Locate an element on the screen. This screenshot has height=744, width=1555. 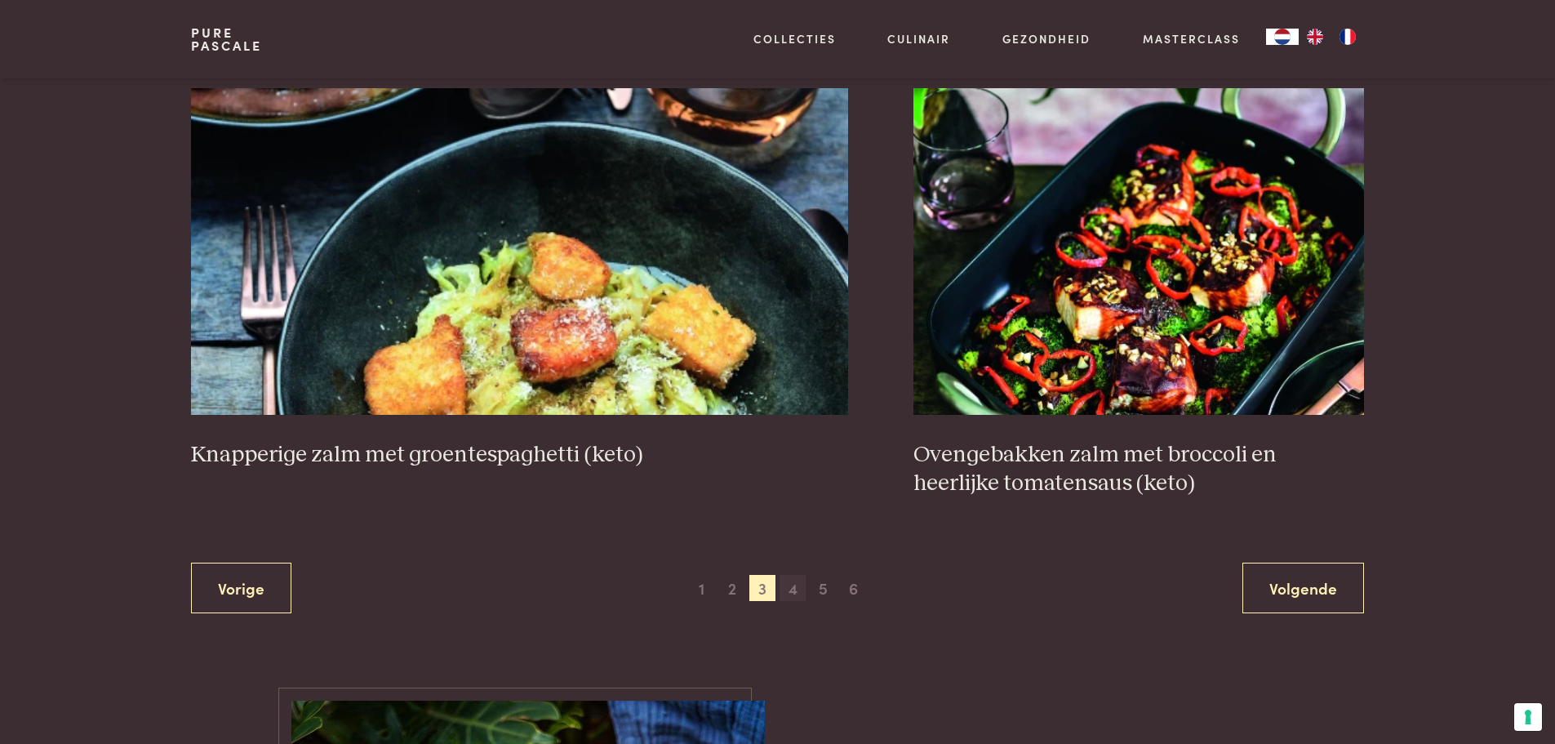
a: PurePascale is located at coordinates (226, 39).